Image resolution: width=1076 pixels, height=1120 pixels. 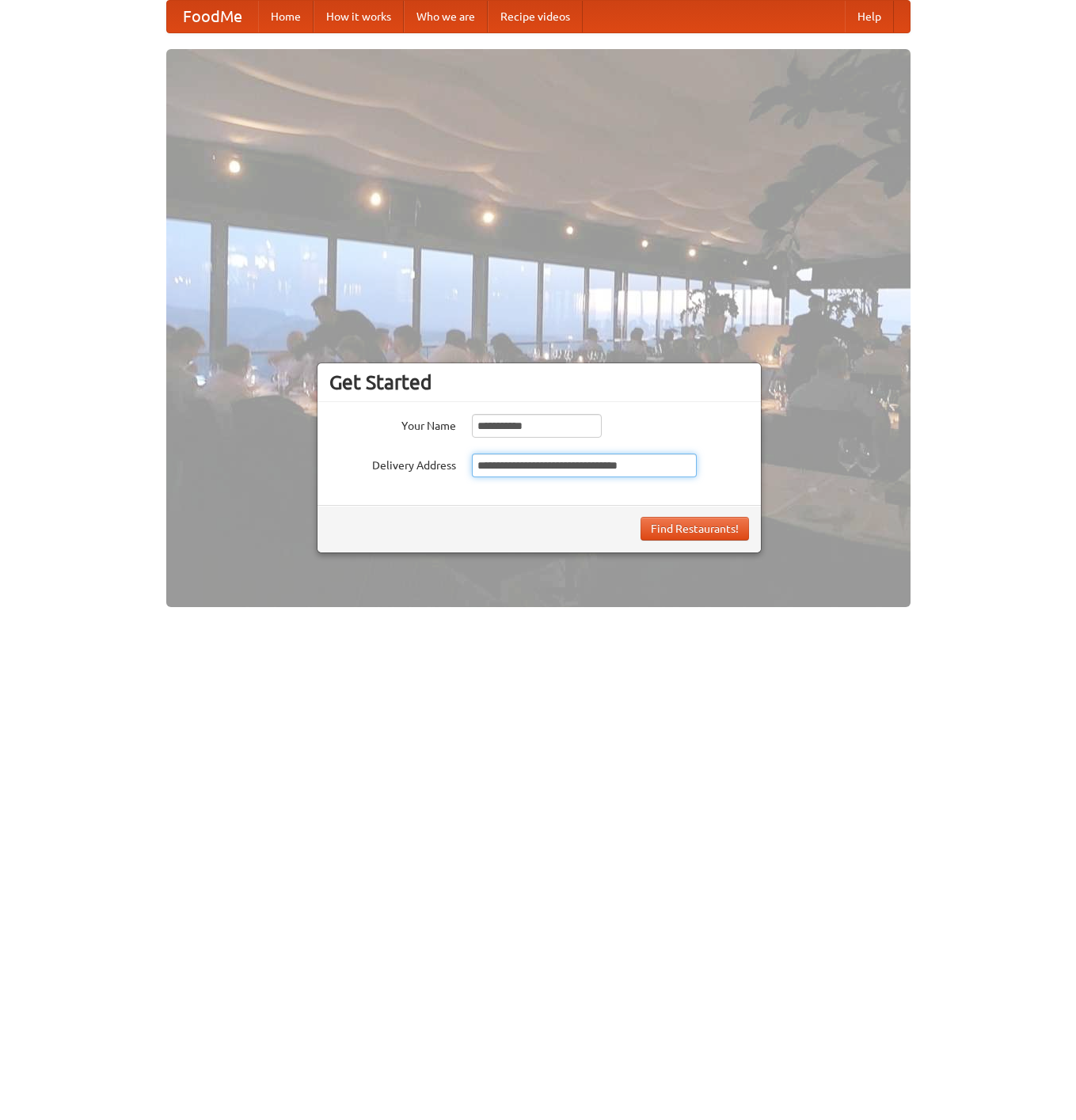 I want to click on a: Help, so click(x=869, y=17).